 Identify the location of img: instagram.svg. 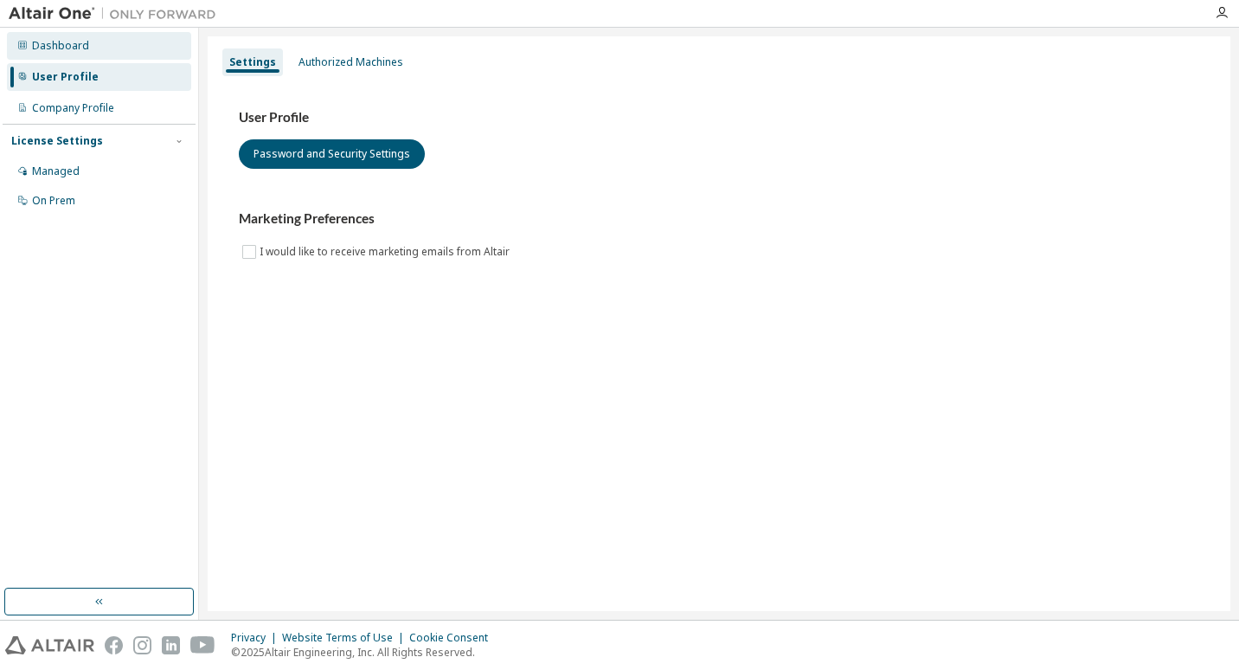
(142, 645).